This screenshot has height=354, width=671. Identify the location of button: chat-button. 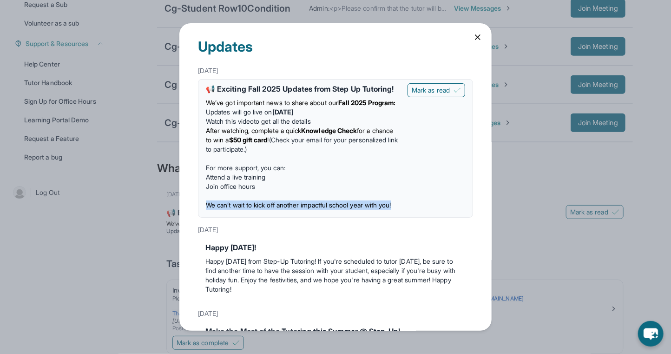
(651, 333).